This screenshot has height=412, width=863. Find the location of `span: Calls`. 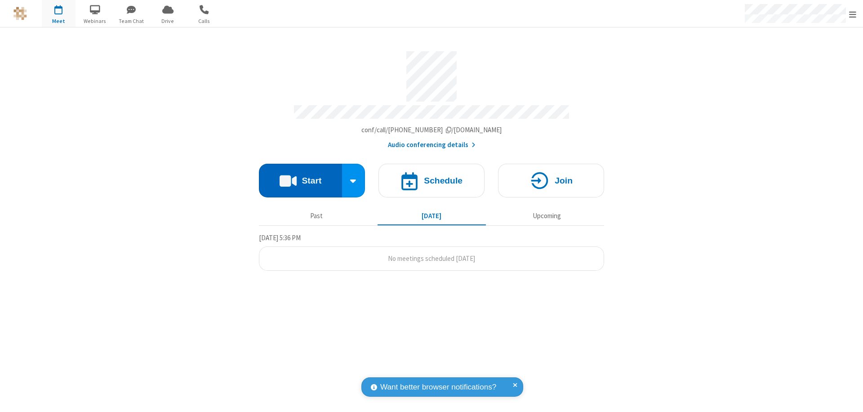

span: Calls is located at coordinates (204, 21).